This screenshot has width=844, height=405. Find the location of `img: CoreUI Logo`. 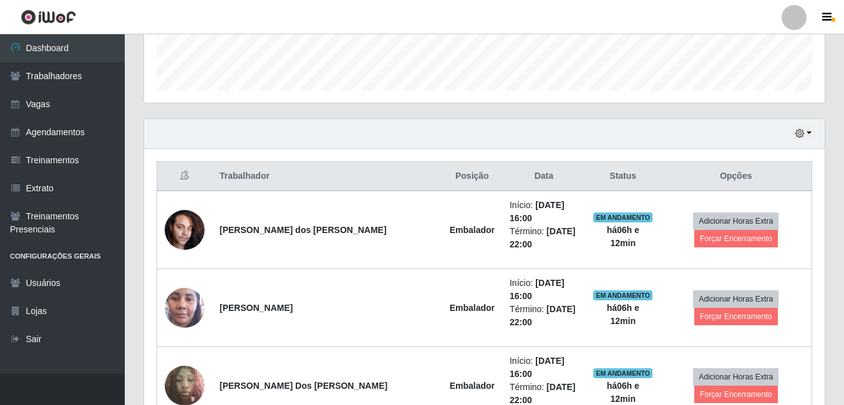

img: CoreUI Logo is located at coordinates (48, 17).